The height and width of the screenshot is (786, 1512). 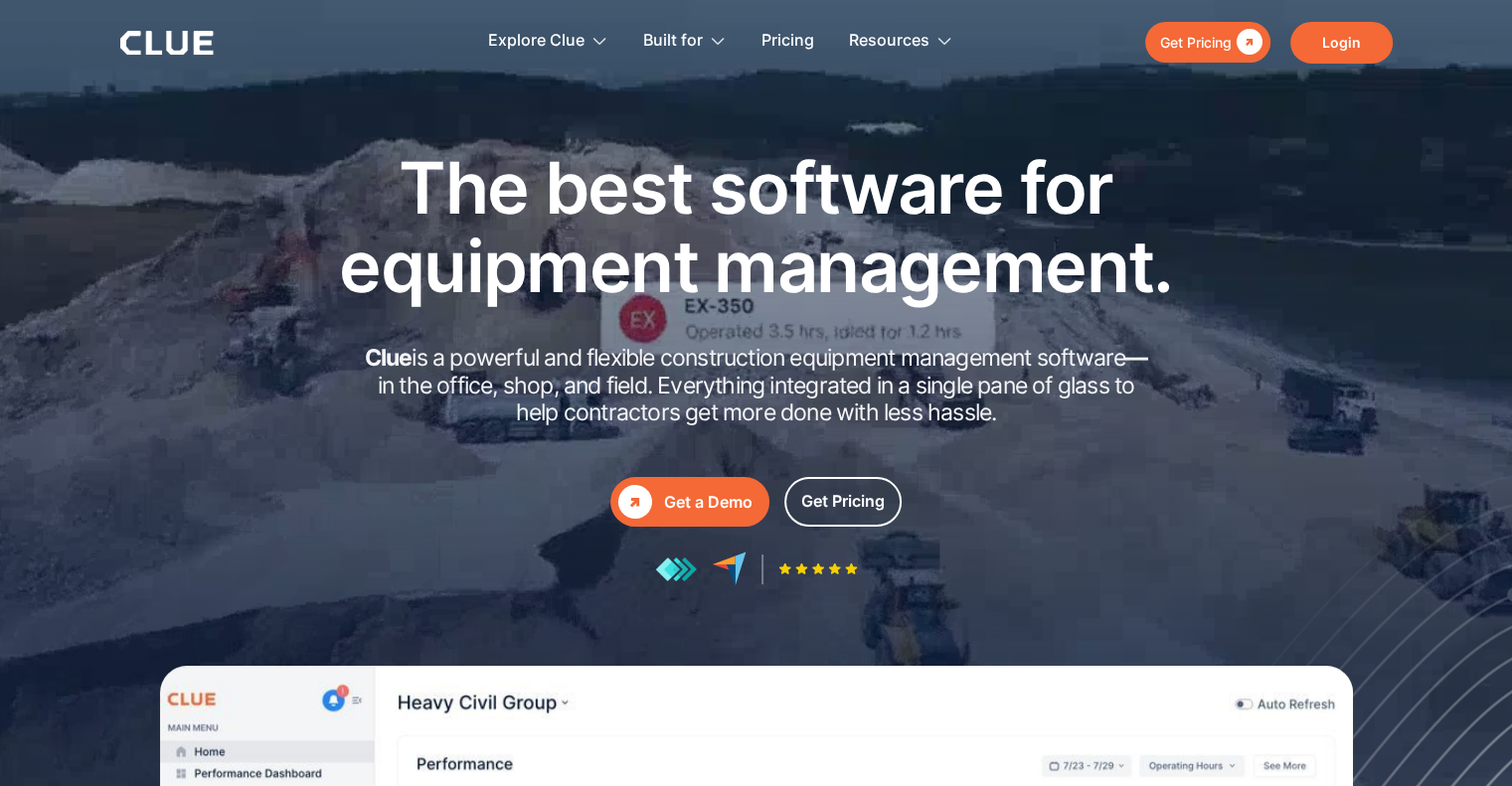 What do you see at coordinates (756, 227) in the screenshot?
I see `h1: The best software for equipment management.` at bounding box center [756, 227].